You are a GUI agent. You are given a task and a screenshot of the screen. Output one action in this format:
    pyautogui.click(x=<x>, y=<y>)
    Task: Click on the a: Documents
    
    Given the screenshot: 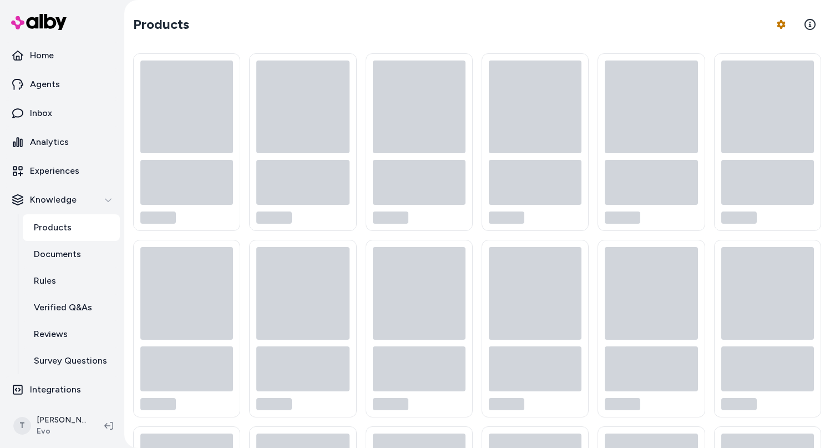 What is the action you would take?
    pyautogui.click(x=71, y=254)
    